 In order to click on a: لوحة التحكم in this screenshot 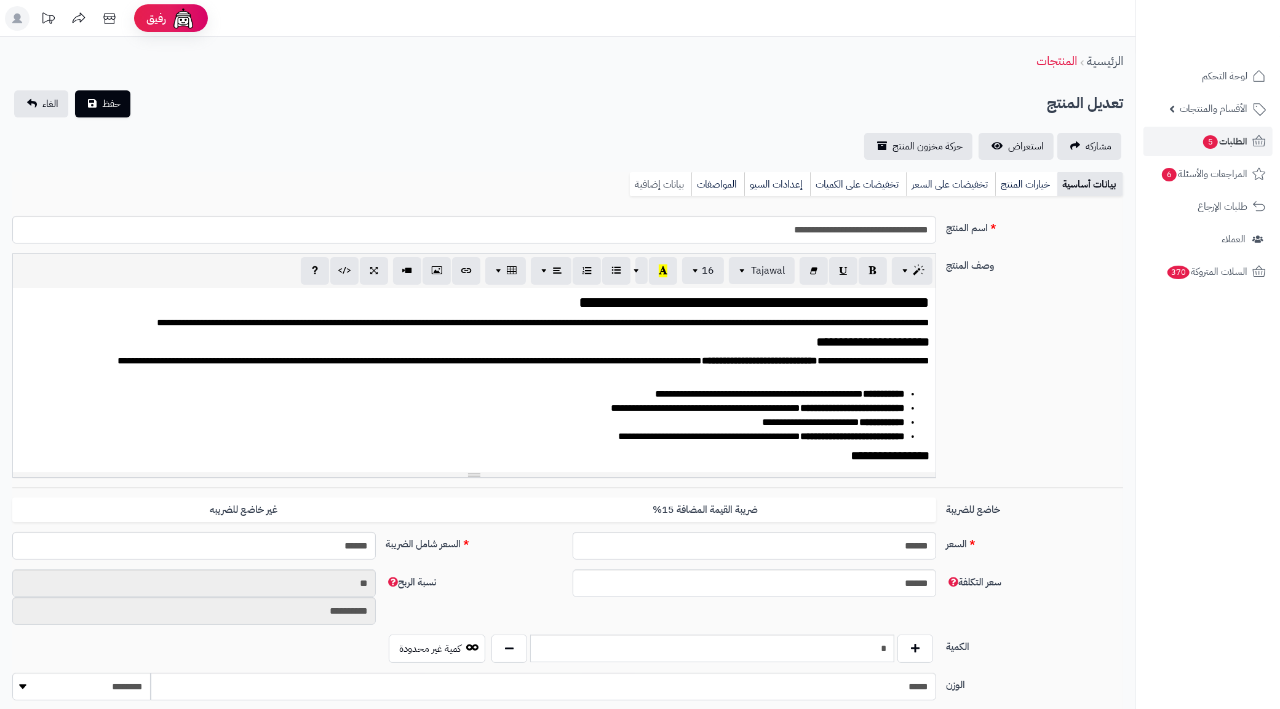, I will do `click(1208, 76)`.